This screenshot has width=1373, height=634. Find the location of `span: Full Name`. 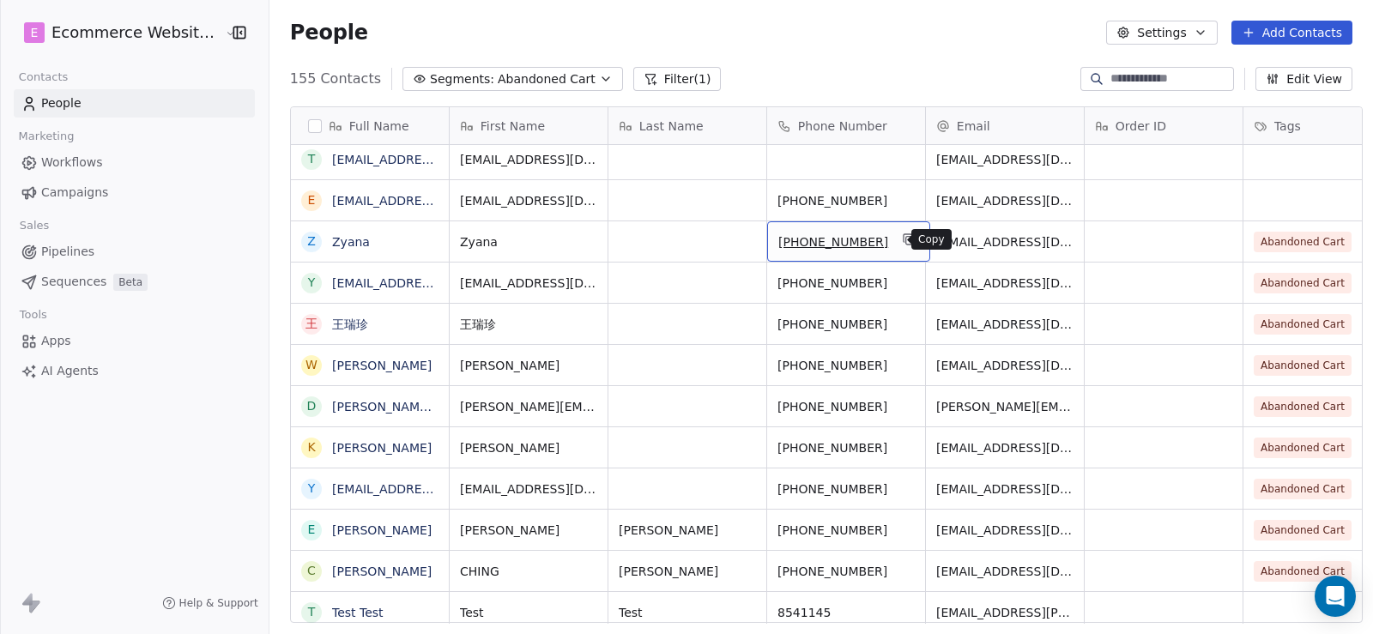

span: Full Name is located at coordinates (379, 126).